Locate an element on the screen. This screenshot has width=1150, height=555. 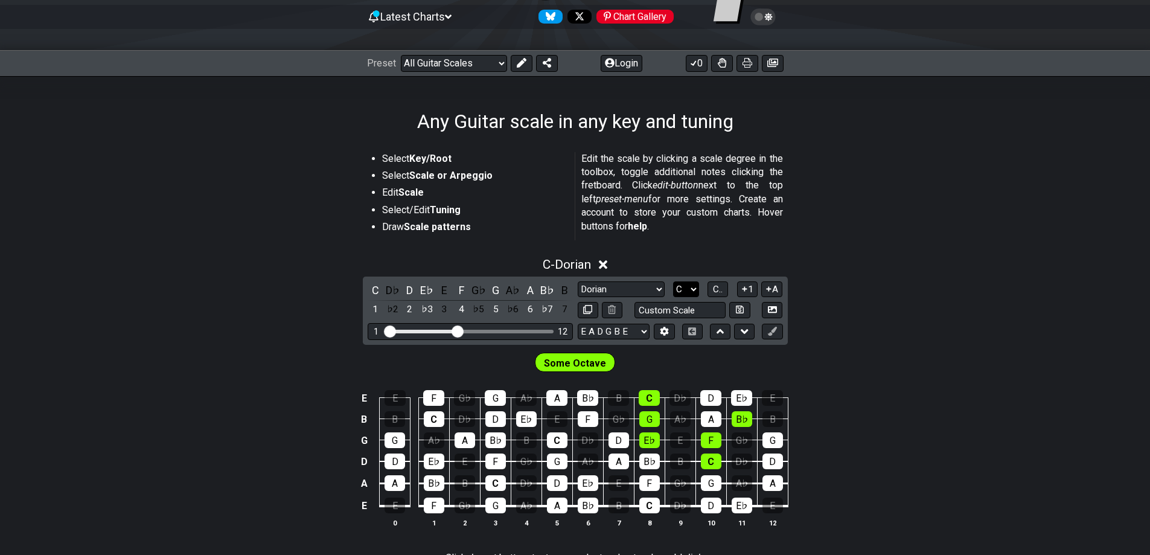
select: Preset is located at coordinates (454, 63).